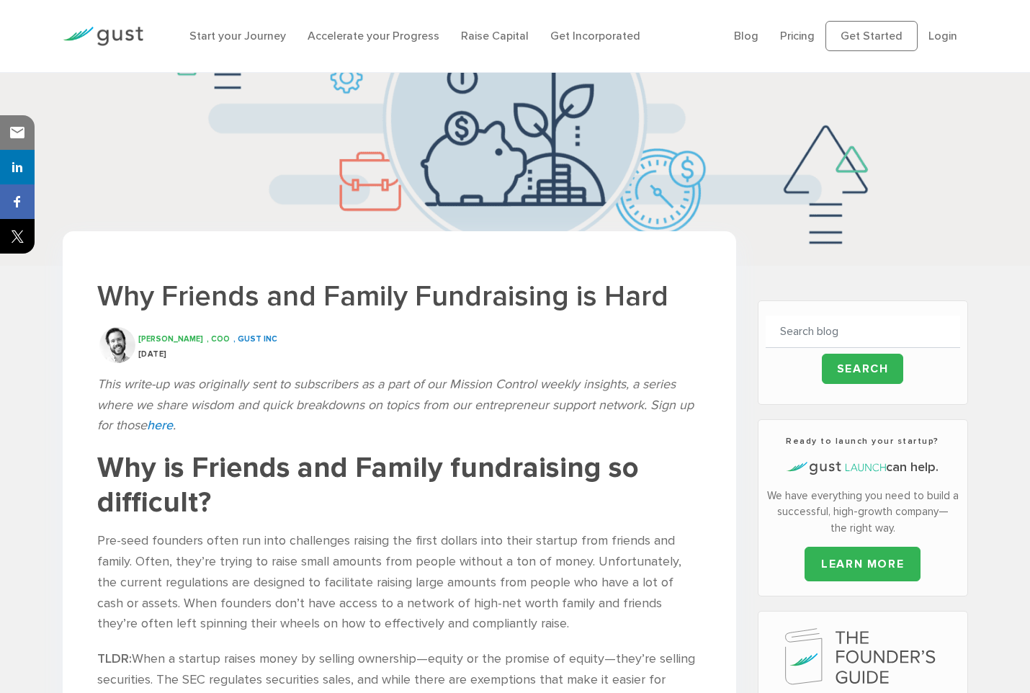 This screenshot has height=693, width=1030. I want to click on a: LEARN MORE, so click(863, 564).